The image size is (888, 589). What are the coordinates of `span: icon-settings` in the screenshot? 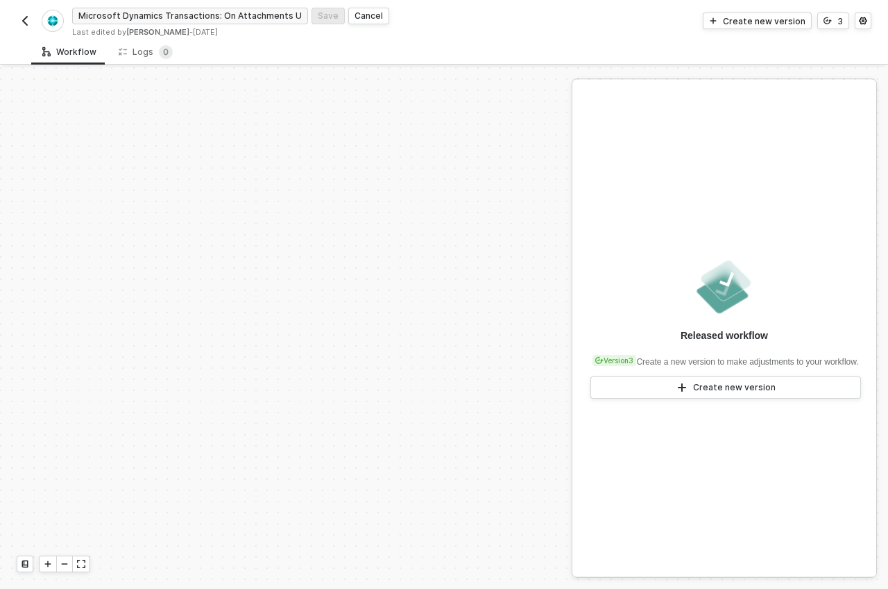 It's located at (863, 21).